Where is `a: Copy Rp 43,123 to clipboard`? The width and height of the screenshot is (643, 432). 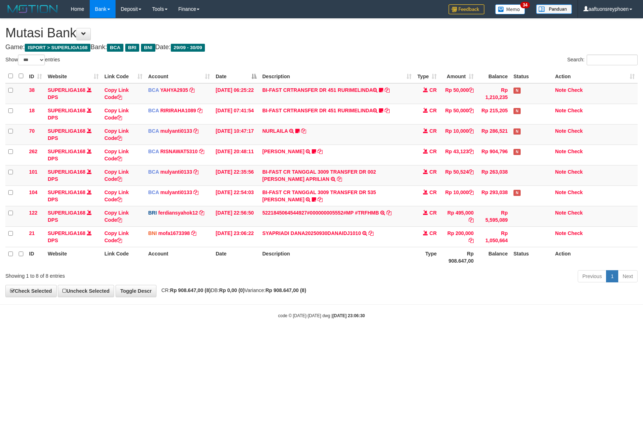
a: Copy Rp 43,123 to clipboard is located at coordinates (471, 151).